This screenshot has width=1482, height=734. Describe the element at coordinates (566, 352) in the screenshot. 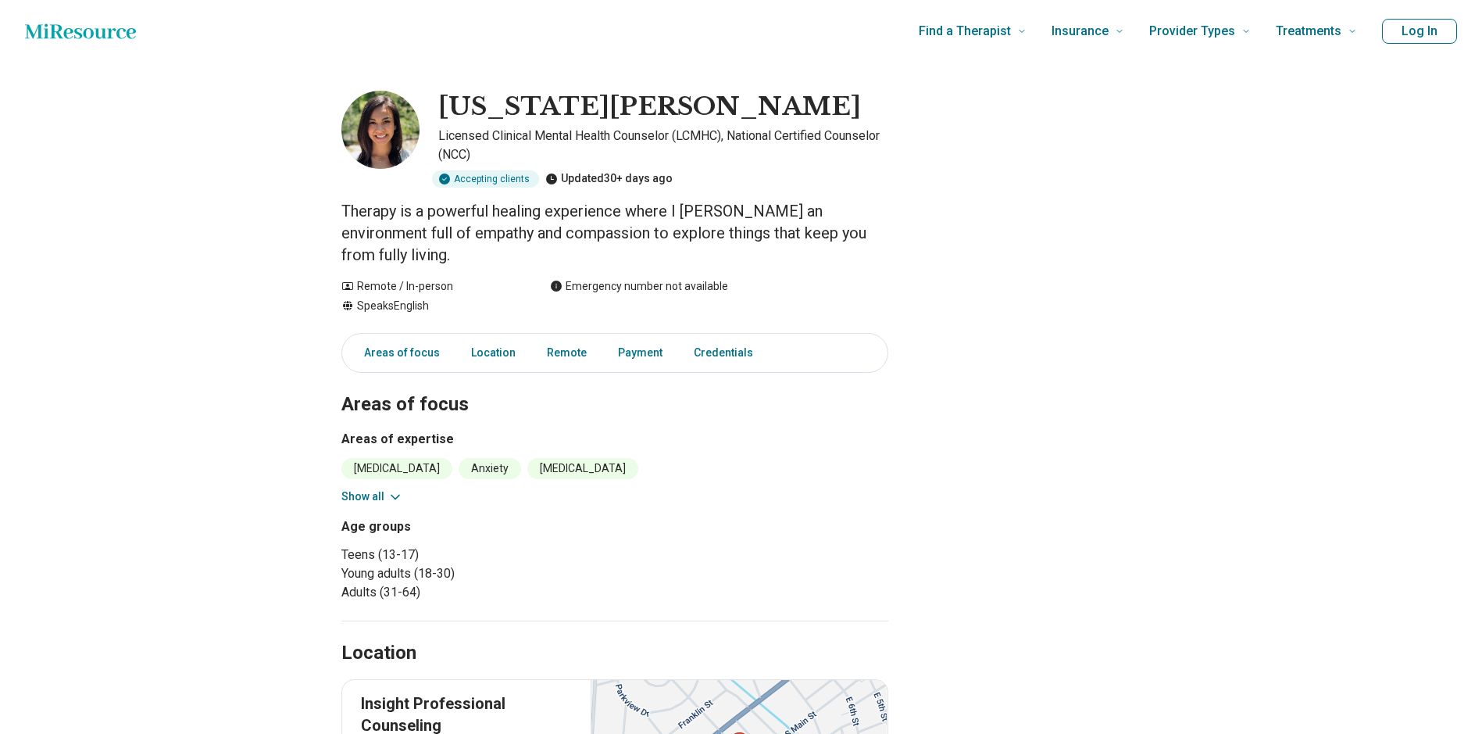

I see `a: Remote` at that location.